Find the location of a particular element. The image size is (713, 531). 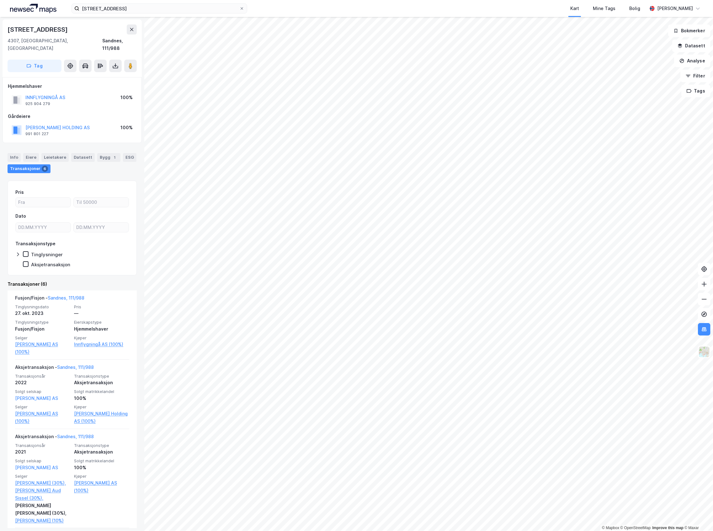

a: OpenStreetMap is located at coordinates (635, 528).